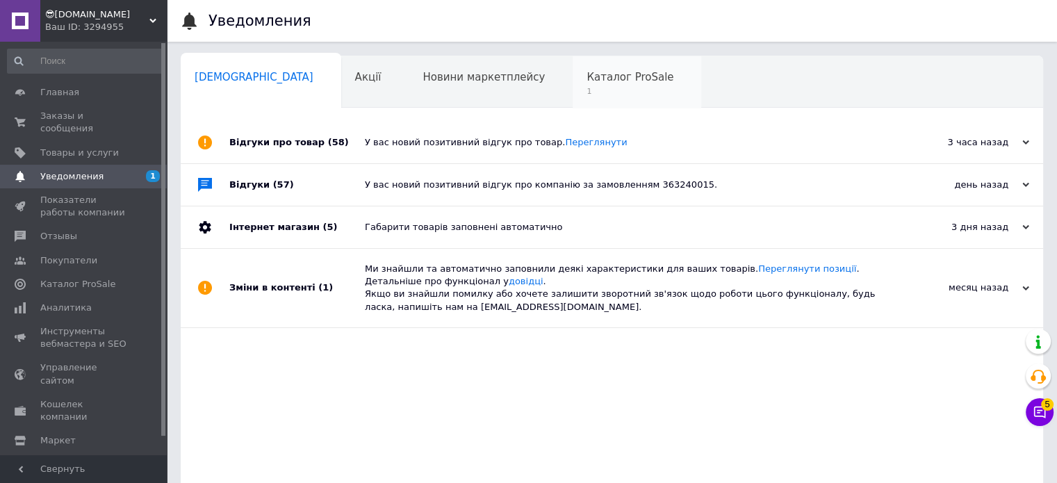 The height and width of the screenshot is (483, 1057). What do you see at coordinates (297, 288) in the screenshot?
I see `div: Зміни в контенті` at bounding box center [297, 288].